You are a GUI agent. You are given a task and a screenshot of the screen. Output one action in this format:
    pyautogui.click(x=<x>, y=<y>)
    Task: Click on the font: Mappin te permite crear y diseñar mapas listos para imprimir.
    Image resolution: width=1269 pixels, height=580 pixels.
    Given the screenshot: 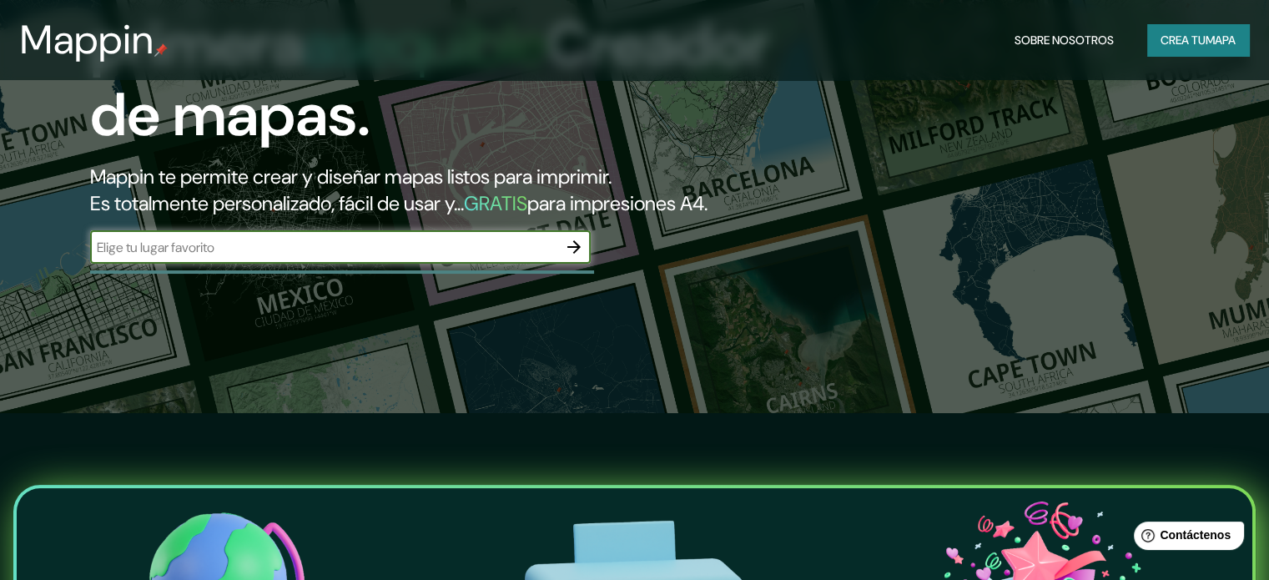 What is the action you would take?
    pyautogui.click(x=350, y=176)
    